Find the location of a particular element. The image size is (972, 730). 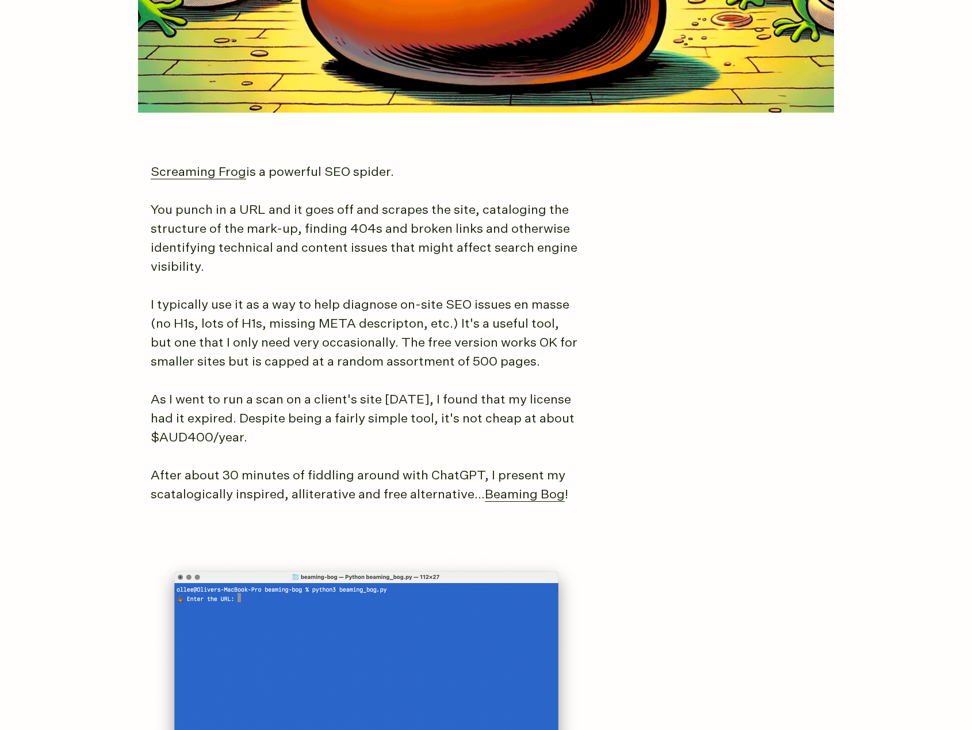

a: Beaming Bog is located at coordinates (525, 495).